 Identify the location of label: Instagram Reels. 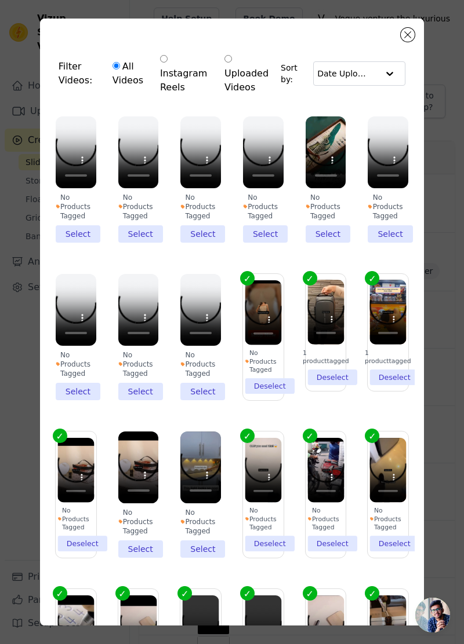
(184, 74).